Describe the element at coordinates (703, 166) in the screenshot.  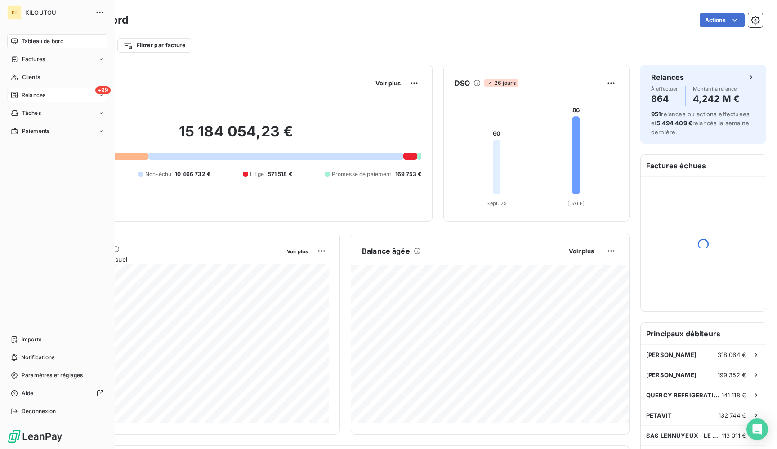
I see `h6: Factures échues` at that location.